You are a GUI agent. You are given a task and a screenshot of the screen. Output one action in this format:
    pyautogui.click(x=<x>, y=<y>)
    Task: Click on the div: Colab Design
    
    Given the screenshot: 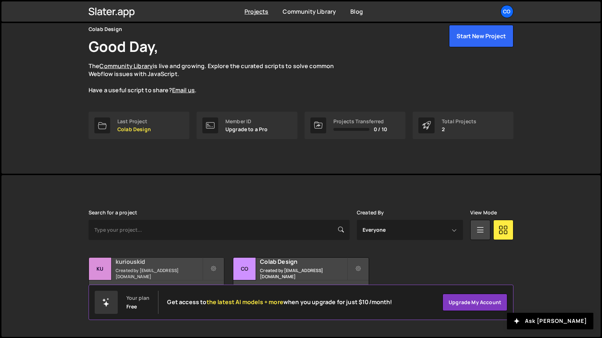 What is the action you would take?
    pyautogui.click(x=105, y=29)
    